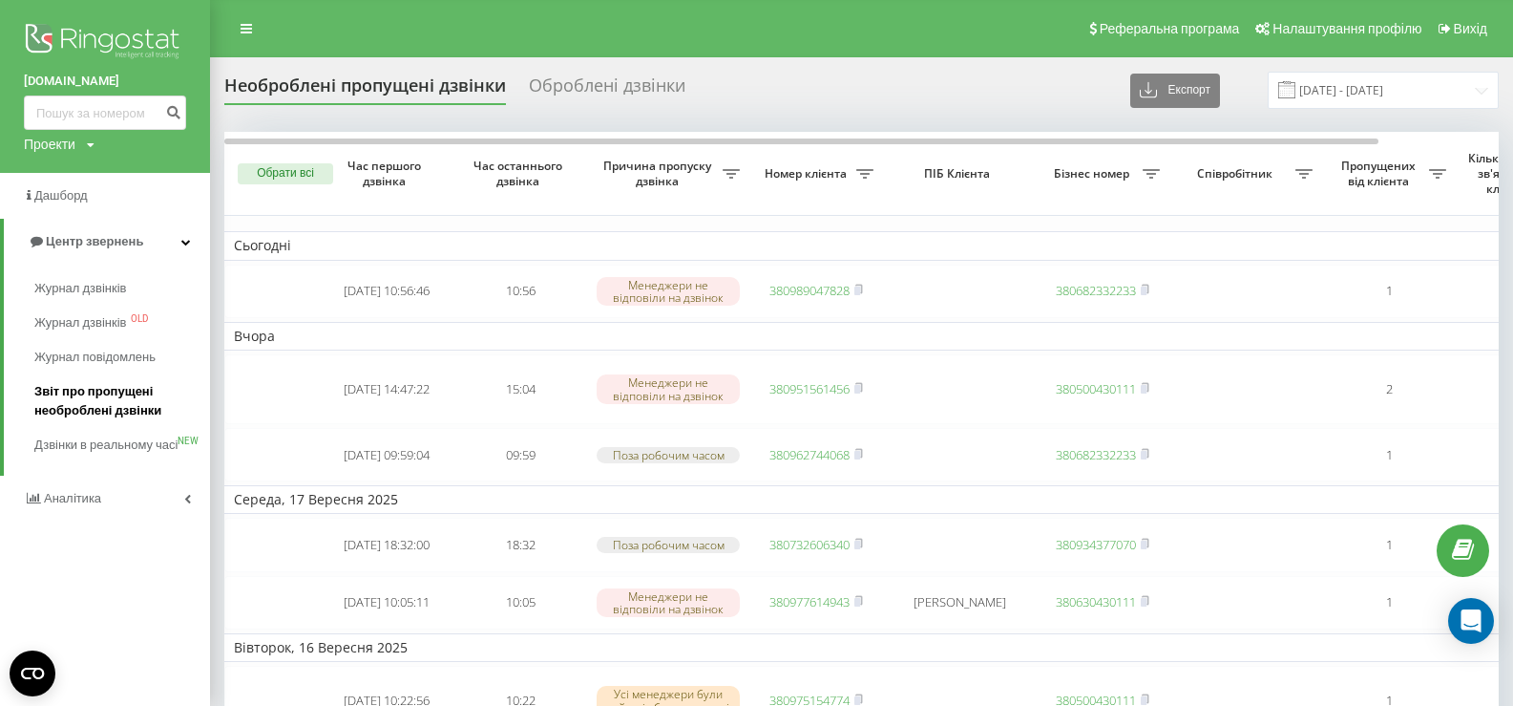 The height and width of the screenshot is (706, 1513). I want to click on span: Час першого дзвінка, so click(387, 173).